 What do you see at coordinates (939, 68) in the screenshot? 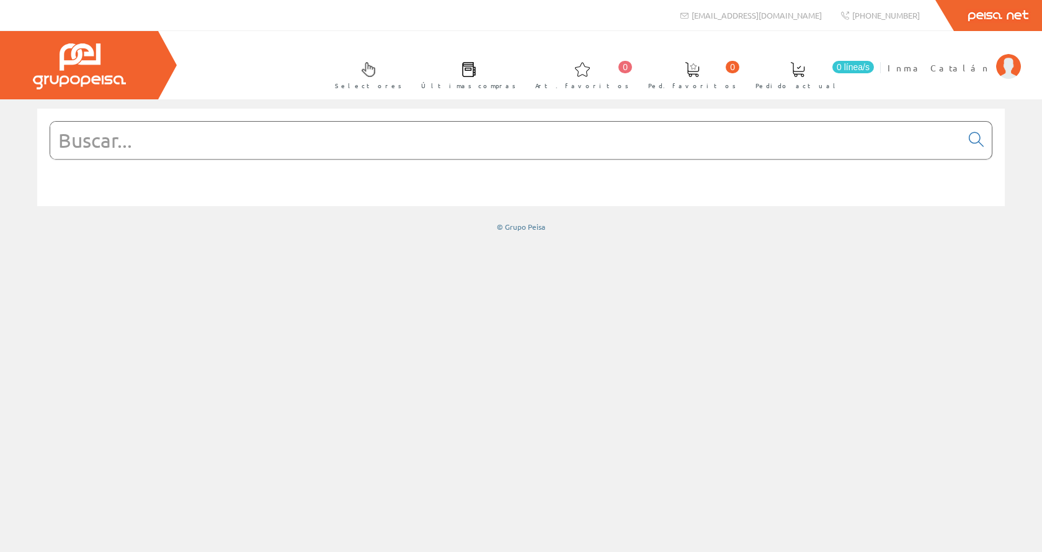
I see `span: Inma Catalán` at bounding box center [939, 68].